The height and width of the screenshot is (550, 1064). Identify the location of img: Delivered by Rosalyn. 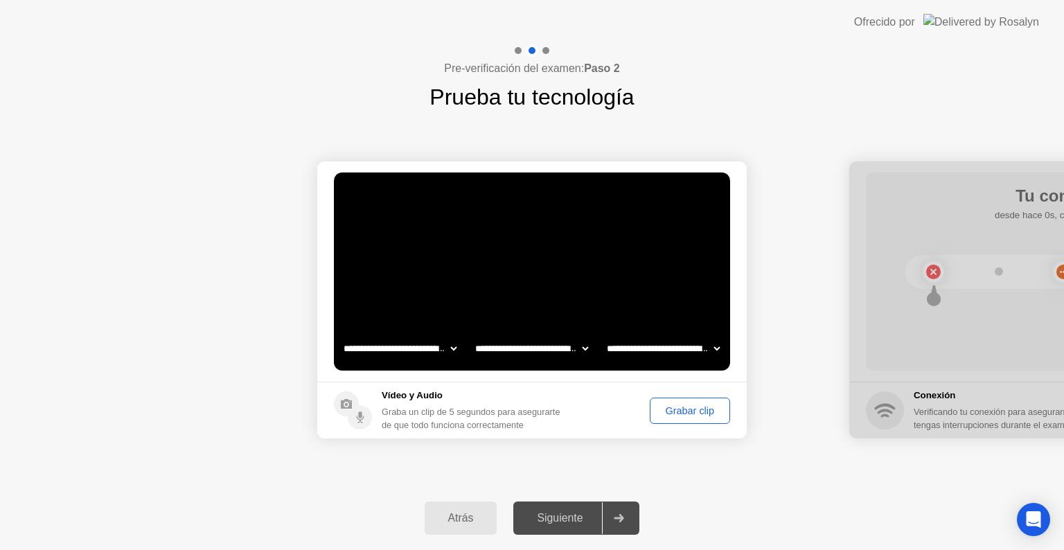
(981, 21).